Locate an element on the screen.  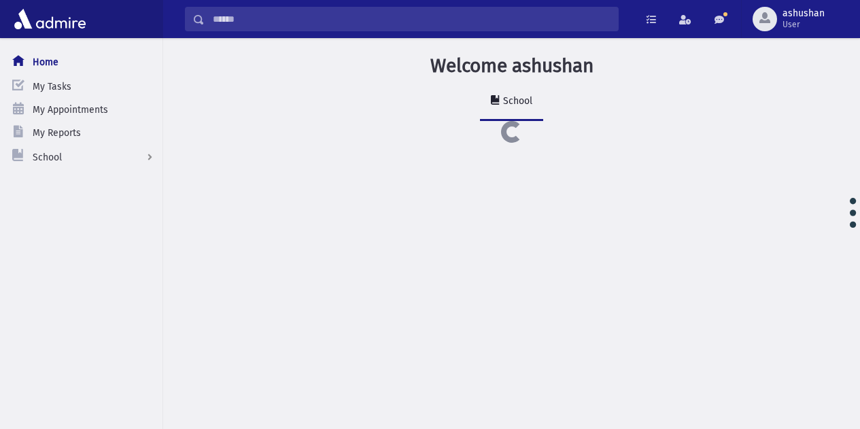
div: School is located at coordinates (516, 101).